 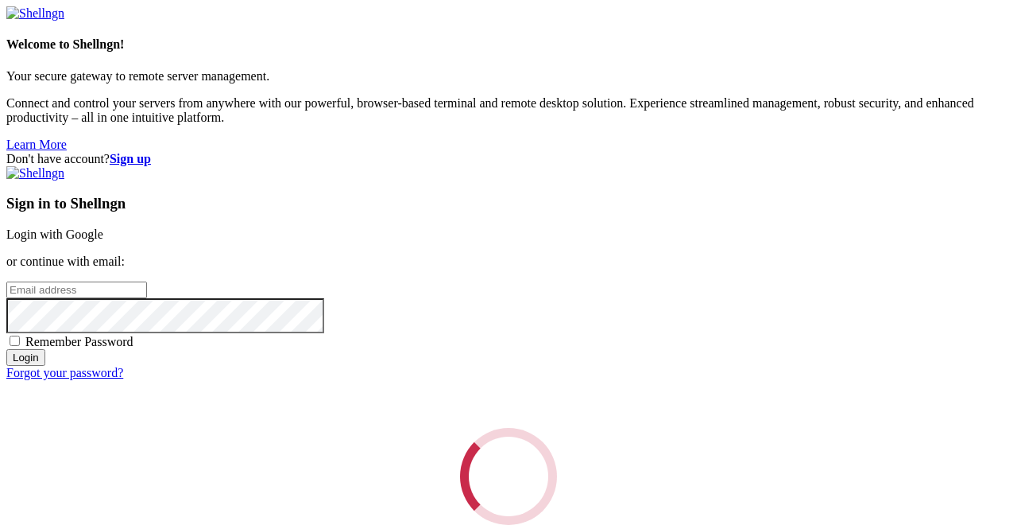 What do you see at coordinates (76, 289) in the screenshot?
I see `input: Email address` at bounding box center [76, 289].